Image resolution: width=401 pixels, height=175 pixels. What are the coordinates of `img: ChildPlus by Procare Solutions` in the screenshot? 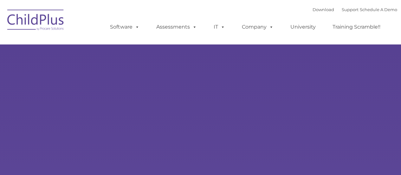 It's located at (36, 21).